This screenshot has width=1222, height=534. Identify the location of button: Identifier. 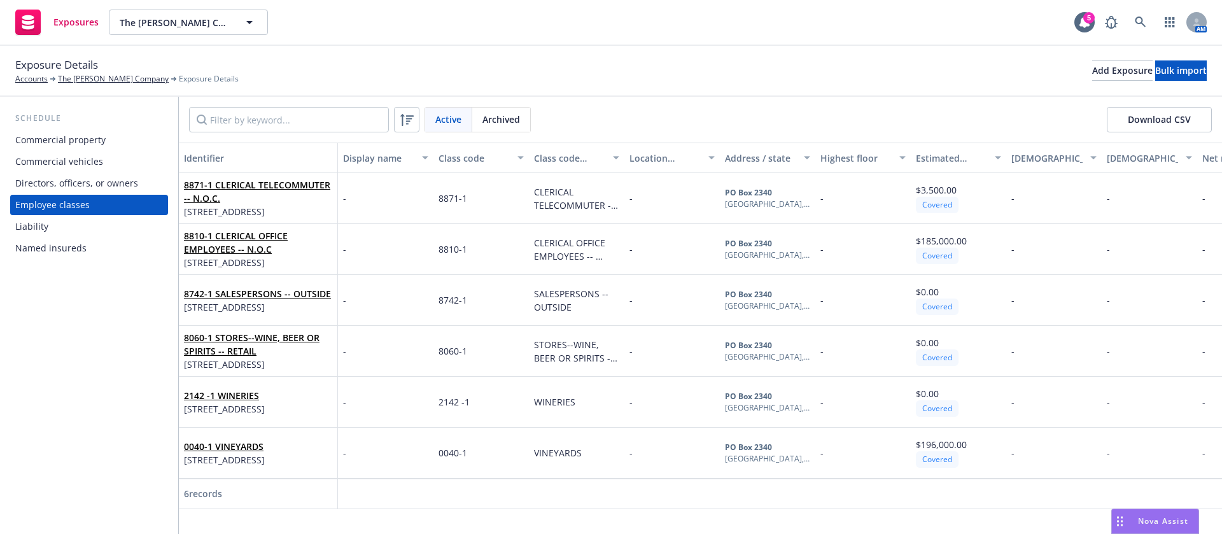
(258, 158).